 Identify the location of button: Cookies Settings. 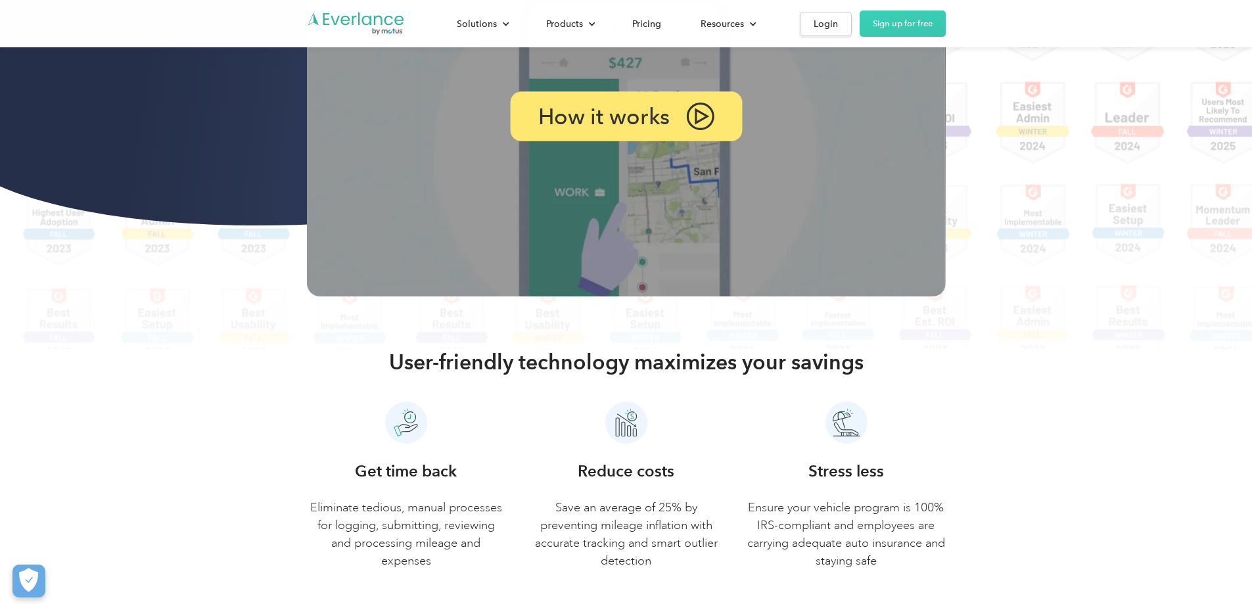
(29, 581).